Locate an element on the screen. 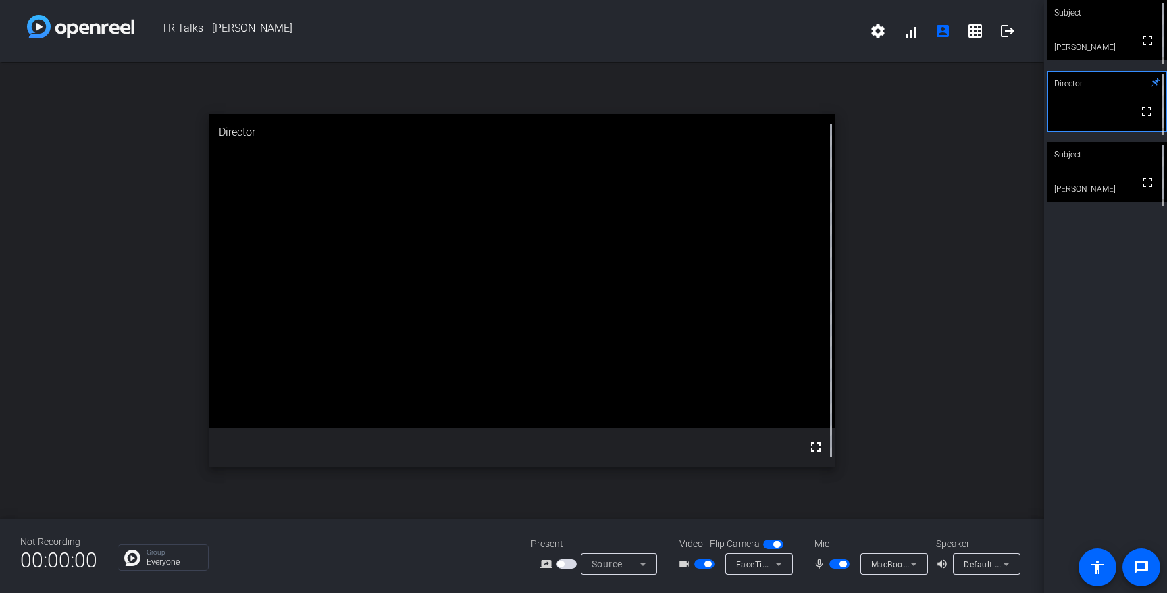 This screenshot has height=593, width=1167. mat-icon: account_box is located at coordinates (943, 31).